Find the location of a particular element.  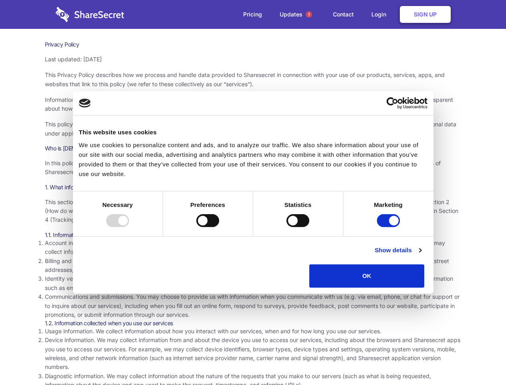

span: This section describes the various types of information we collect from and about you. To underst... is located at coordinates (252, 211).